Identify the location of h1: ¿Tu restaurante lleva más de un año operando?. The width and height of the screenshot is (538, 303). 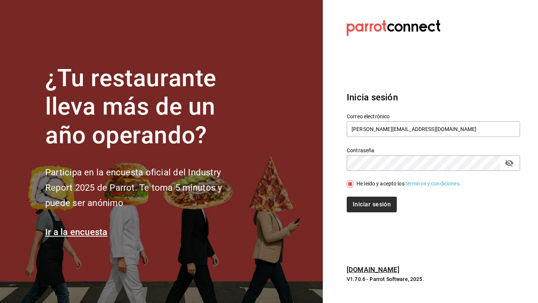
(146, 107).